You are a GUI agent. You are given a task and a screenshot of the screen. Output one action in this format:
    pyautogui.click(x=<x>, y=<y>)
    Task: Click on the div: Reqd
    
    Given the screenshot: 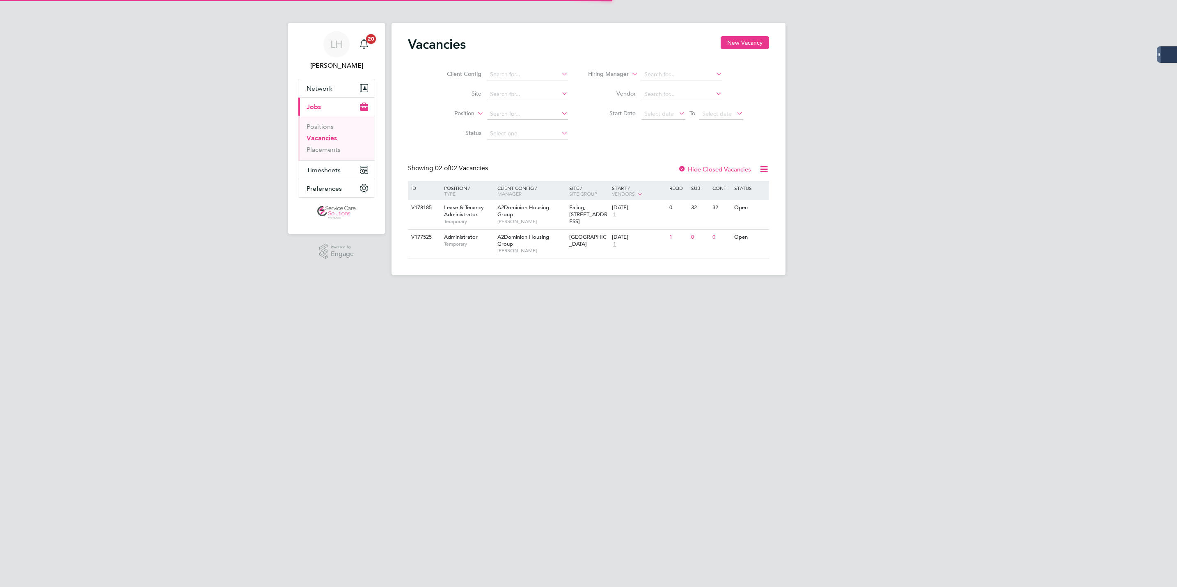 What is the action you would take?
    pyautogui.click(x=678, y=188)
    